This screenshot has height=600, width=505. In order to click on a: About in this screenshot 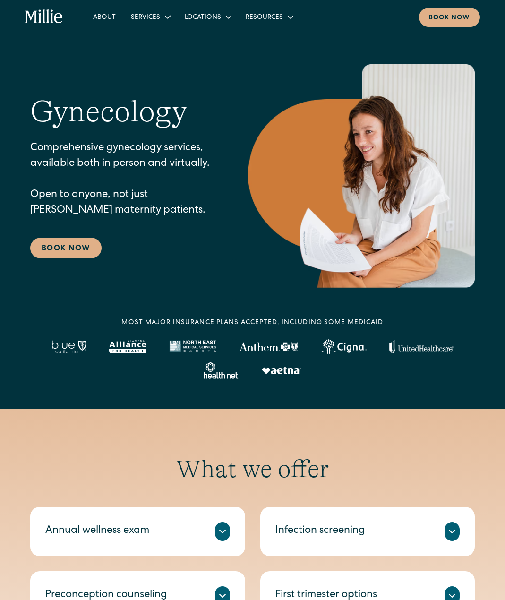, I will do `click(104, 17)`.